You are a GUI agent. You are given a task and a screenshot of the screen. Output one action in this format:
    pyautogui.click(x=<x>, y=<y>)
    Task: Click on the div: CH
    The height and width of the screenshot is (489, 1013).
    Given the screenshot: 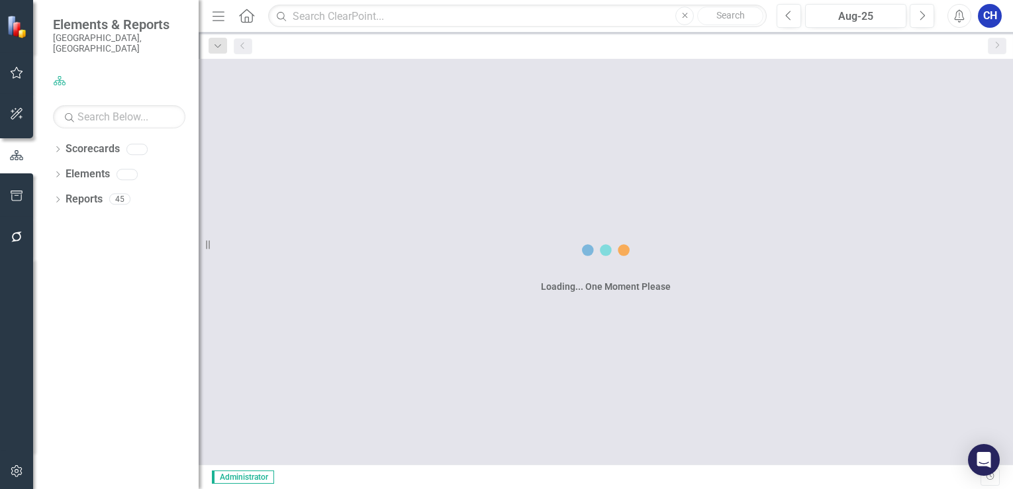 What is the action you would take?
    pyautogui.click(x=990, y=16)
    